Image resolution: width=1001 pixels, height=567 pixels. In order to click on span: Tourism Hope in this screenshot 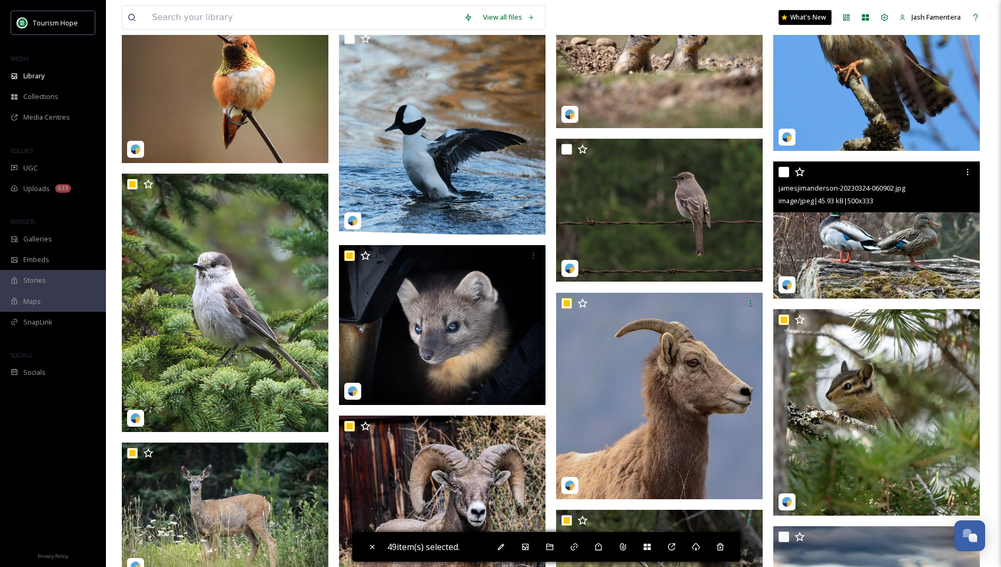, I will do `click(55, 23)`.